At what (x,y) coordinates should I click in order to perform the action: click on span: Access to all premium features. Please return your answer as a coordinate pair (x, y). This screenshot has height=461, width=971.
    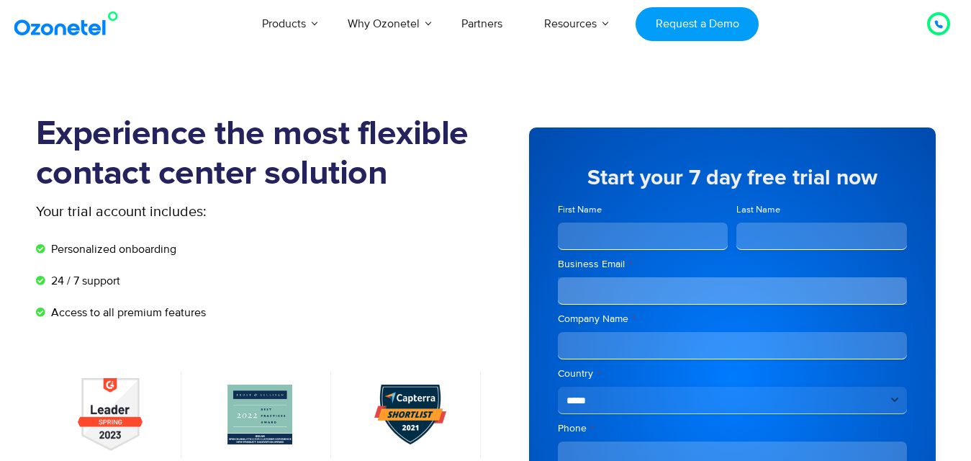
    Looking at the image, I should click on (127, 312).